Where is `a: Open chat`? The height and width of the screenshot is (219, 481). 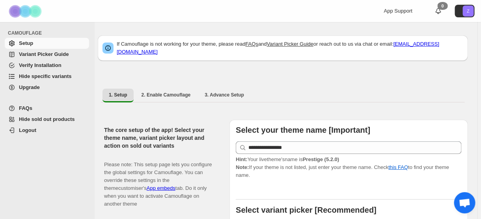 a: Open chat is located at coordinates (464, 203).